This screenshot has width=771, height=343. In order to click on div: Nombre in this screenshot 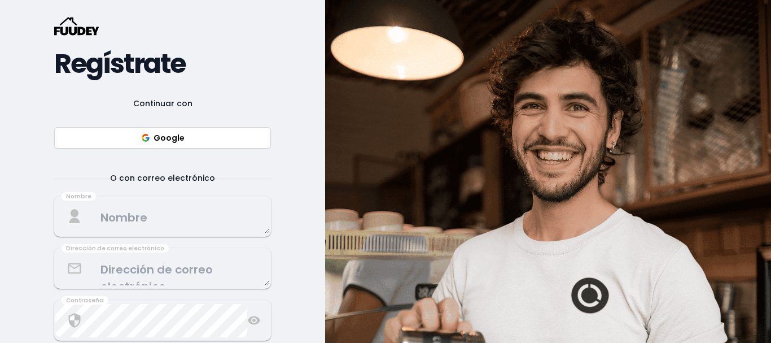, I will do `click(78, 197)`.